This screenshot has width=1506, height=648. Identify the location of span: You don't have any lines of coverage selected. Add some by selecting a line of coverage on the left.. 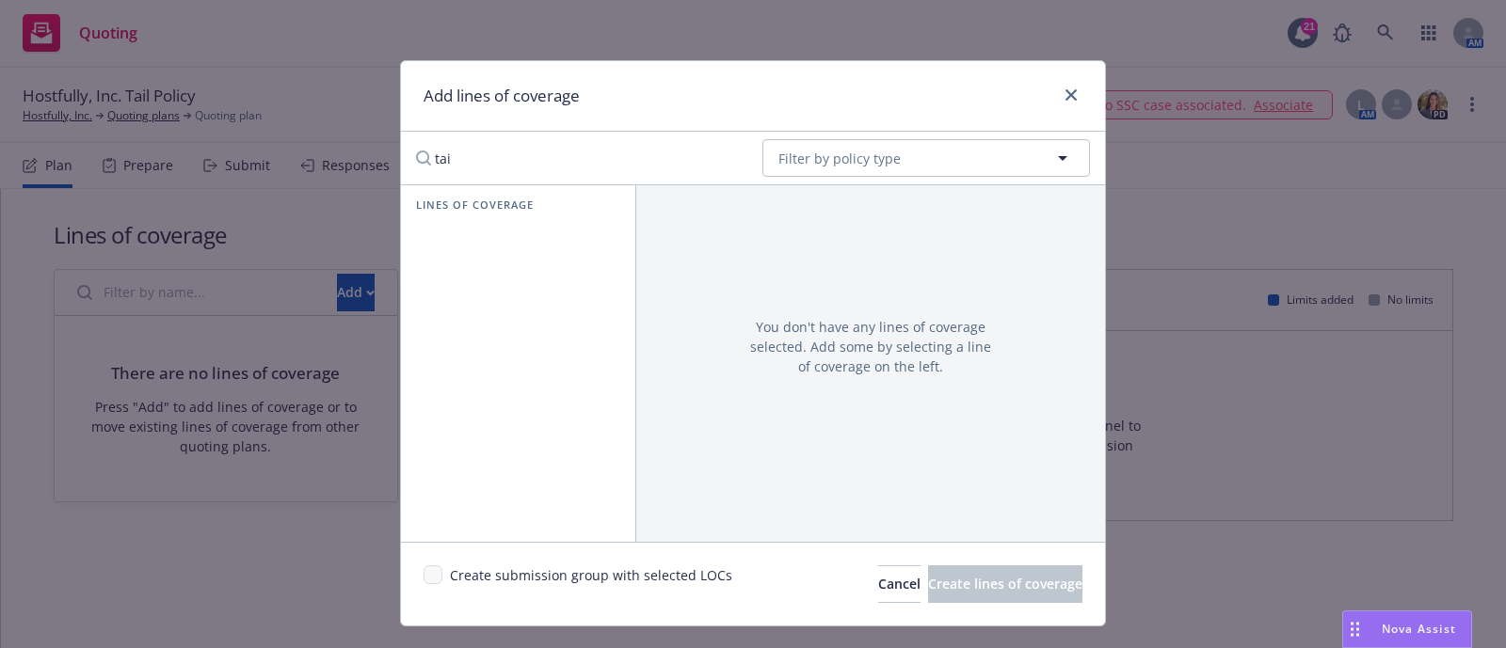
(870, 346).